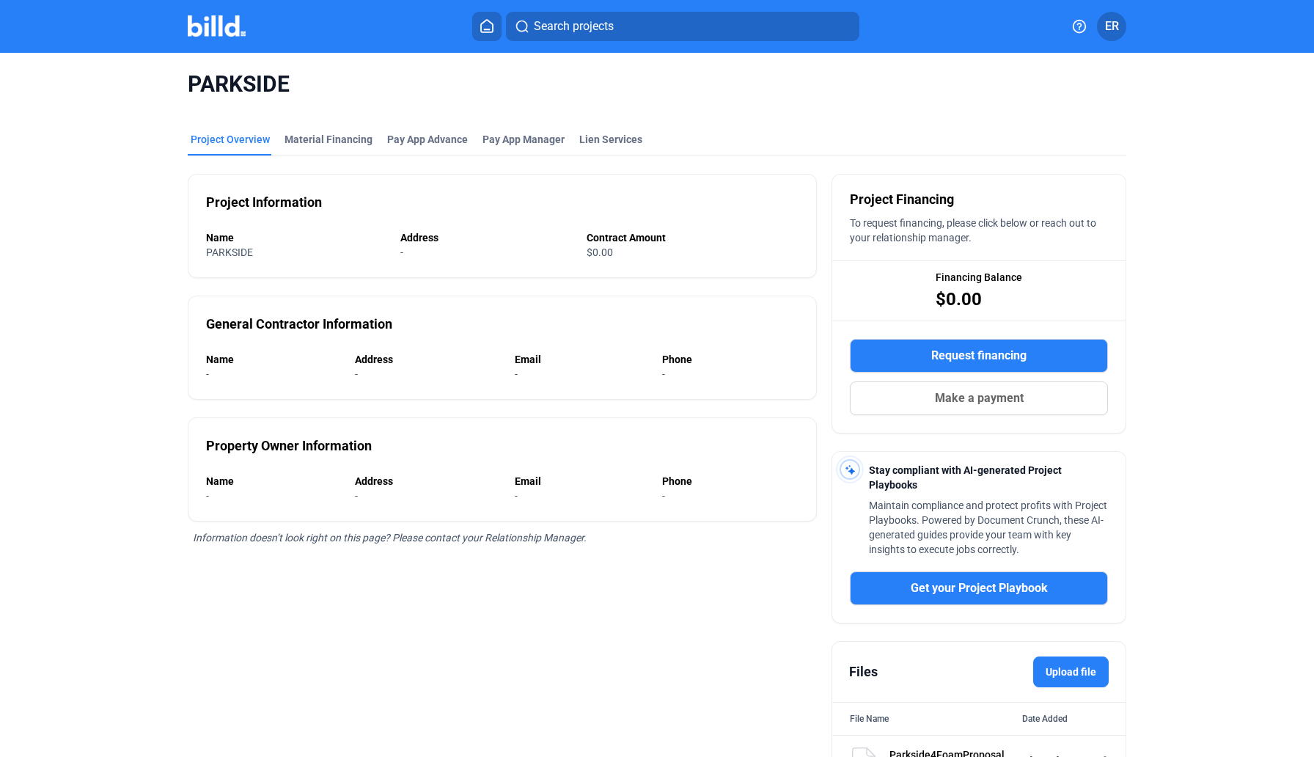 This screenshot has height=757, width=1314. Describe the element at coordinates (973, 230) in the screenshot. I see `span: To request financing, please click below or reach out to your relationship manager.` at that location.